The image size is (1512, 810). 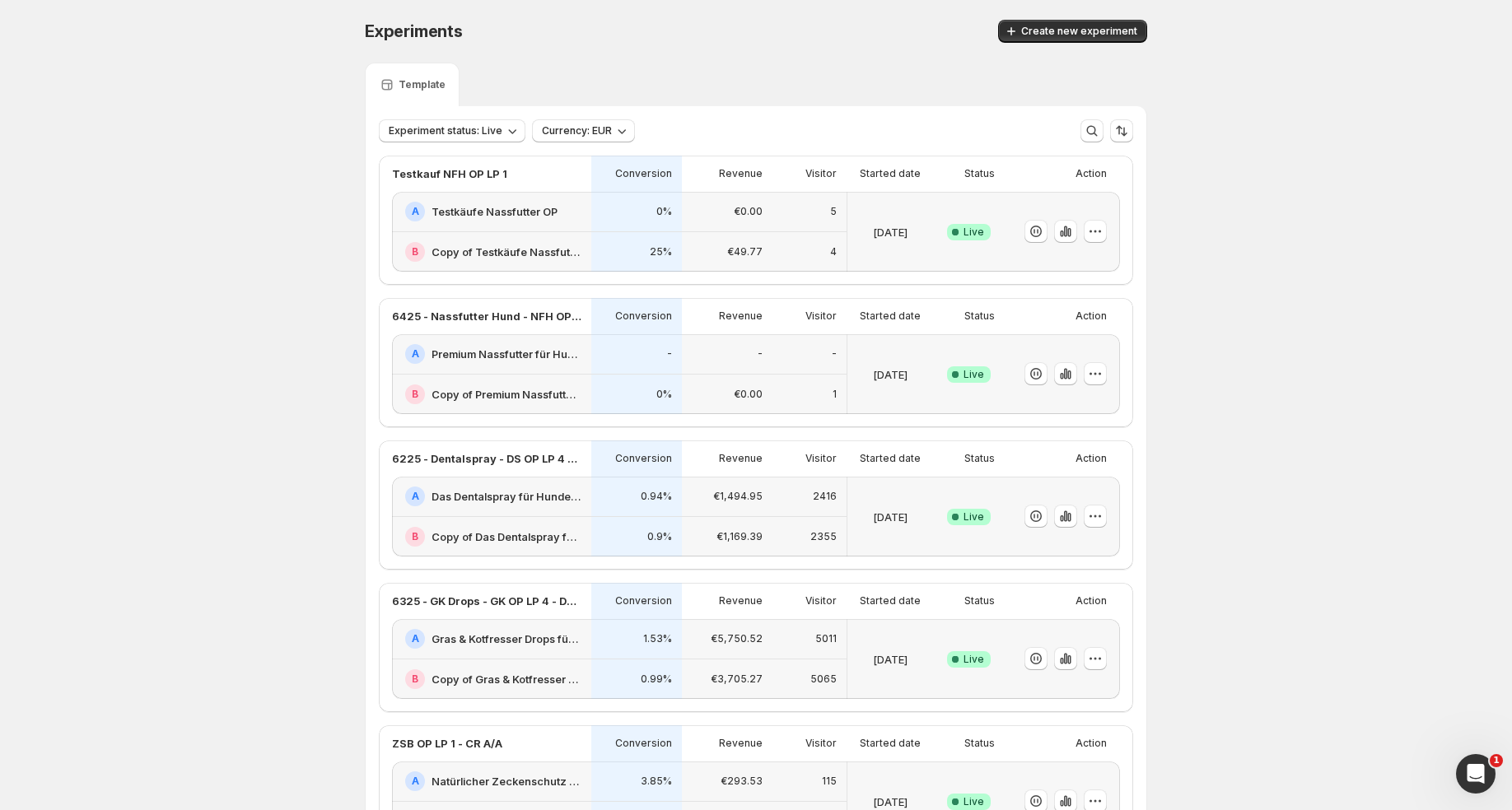 What do you see at coordinates (656, 782) in the screenshot?
I see `p: 3.85%` at bounding box center [656, 782].